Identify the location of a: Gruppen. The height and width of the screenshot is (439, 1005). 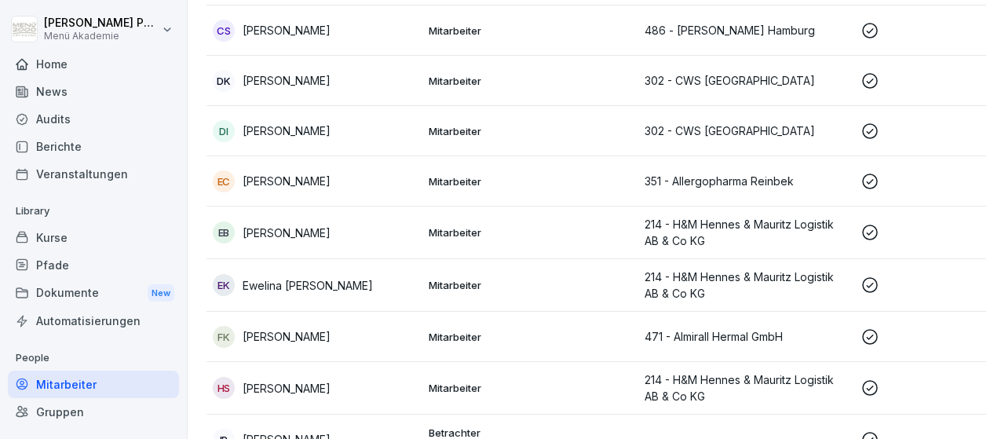
(93, 411).